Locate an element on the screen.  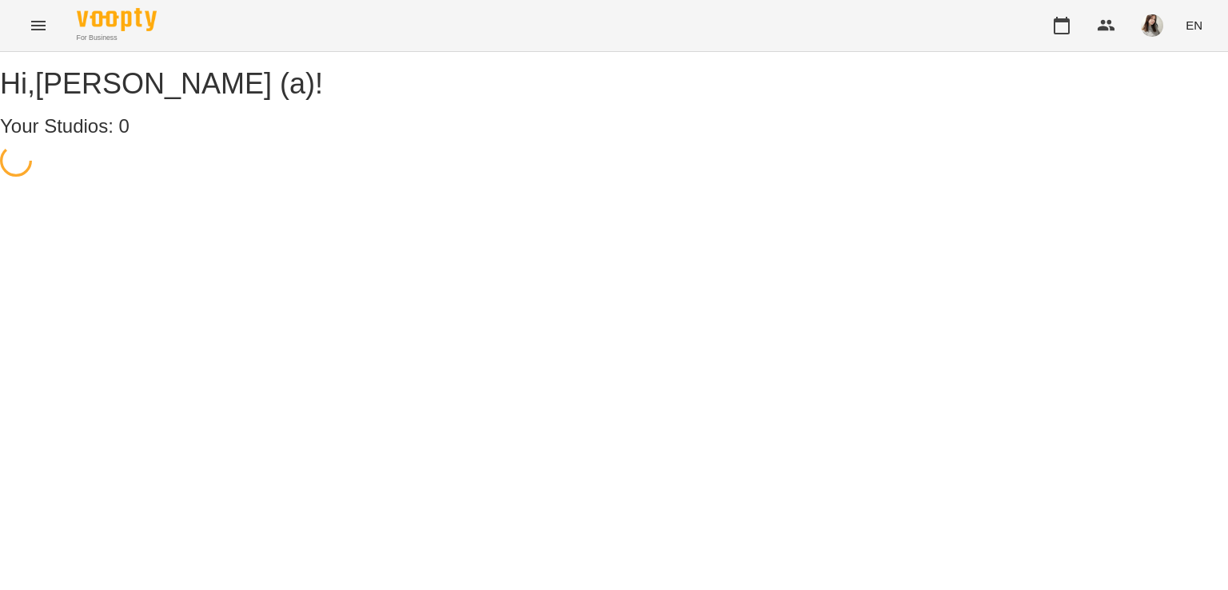
button: Menu is located at coordinates (38, 26).